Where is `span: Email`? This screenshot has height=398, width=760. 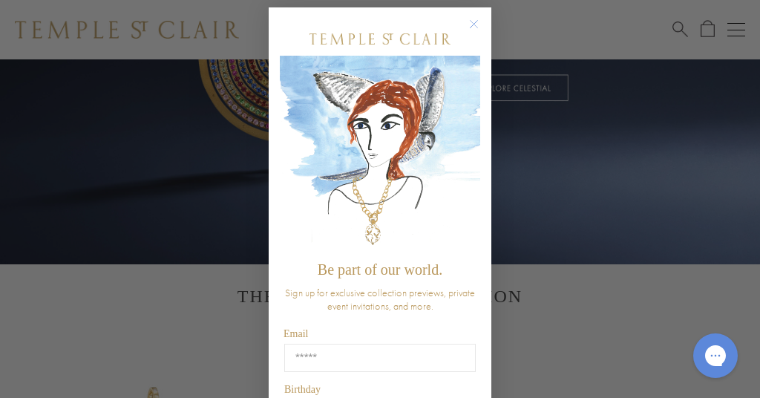
span: Email is located at coordinates (295, 333).